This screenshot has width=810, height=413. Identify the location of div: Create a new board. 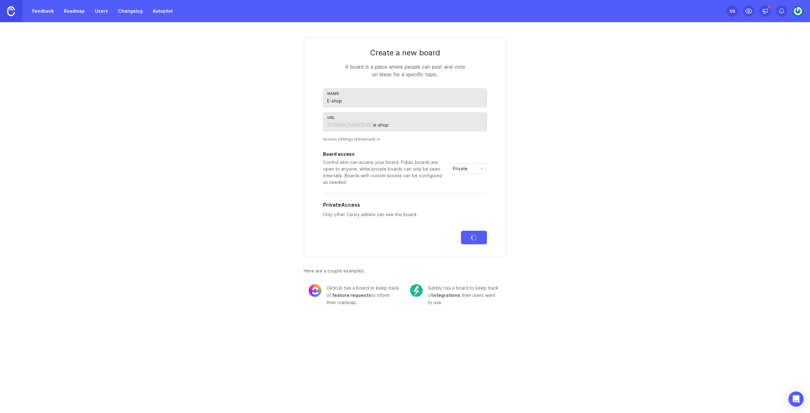
(405, 53).